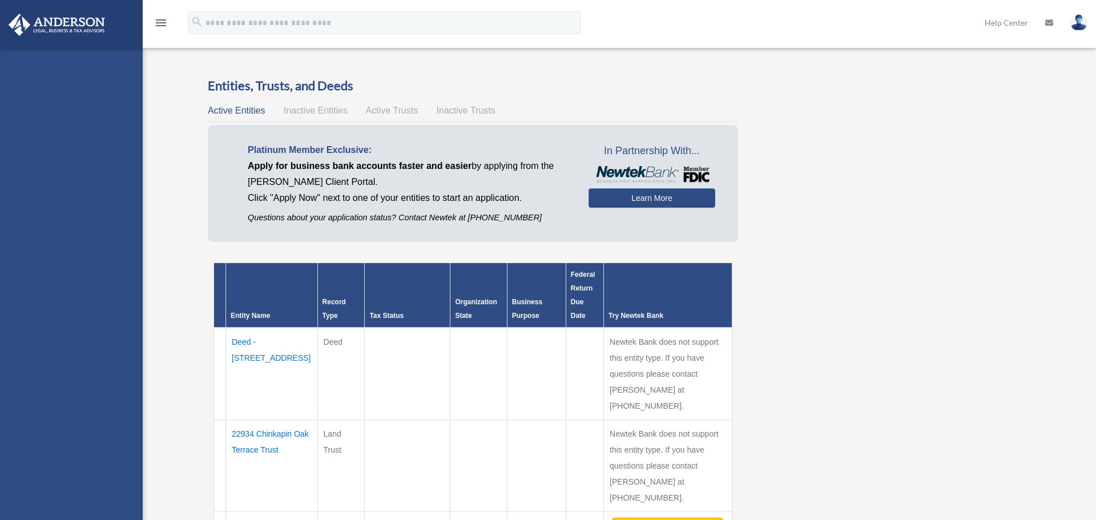  I want to click on th: Organization State, so click(478, 296).